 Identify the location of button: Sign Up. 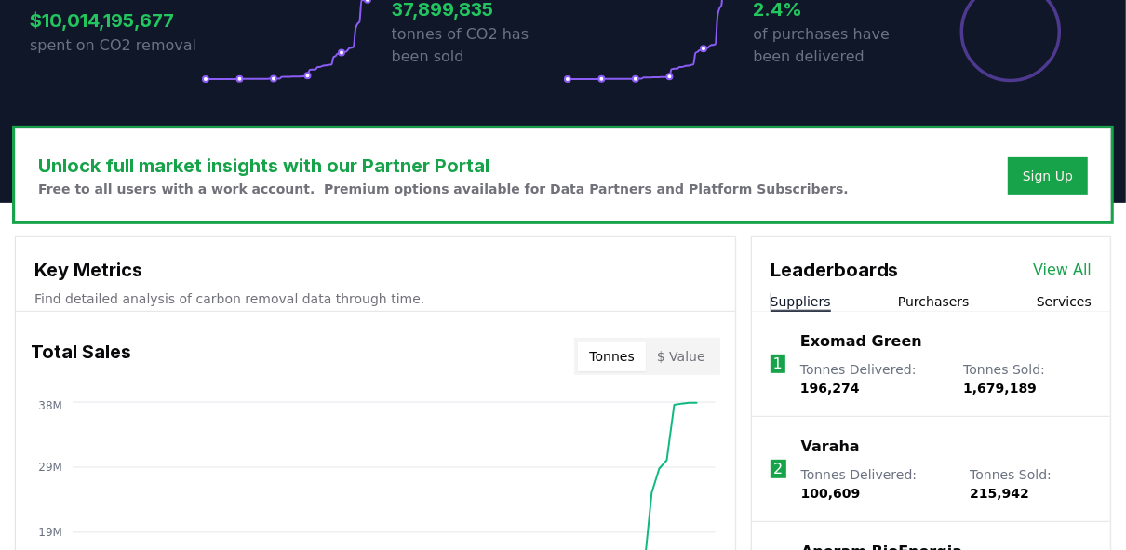
(1047, 176).